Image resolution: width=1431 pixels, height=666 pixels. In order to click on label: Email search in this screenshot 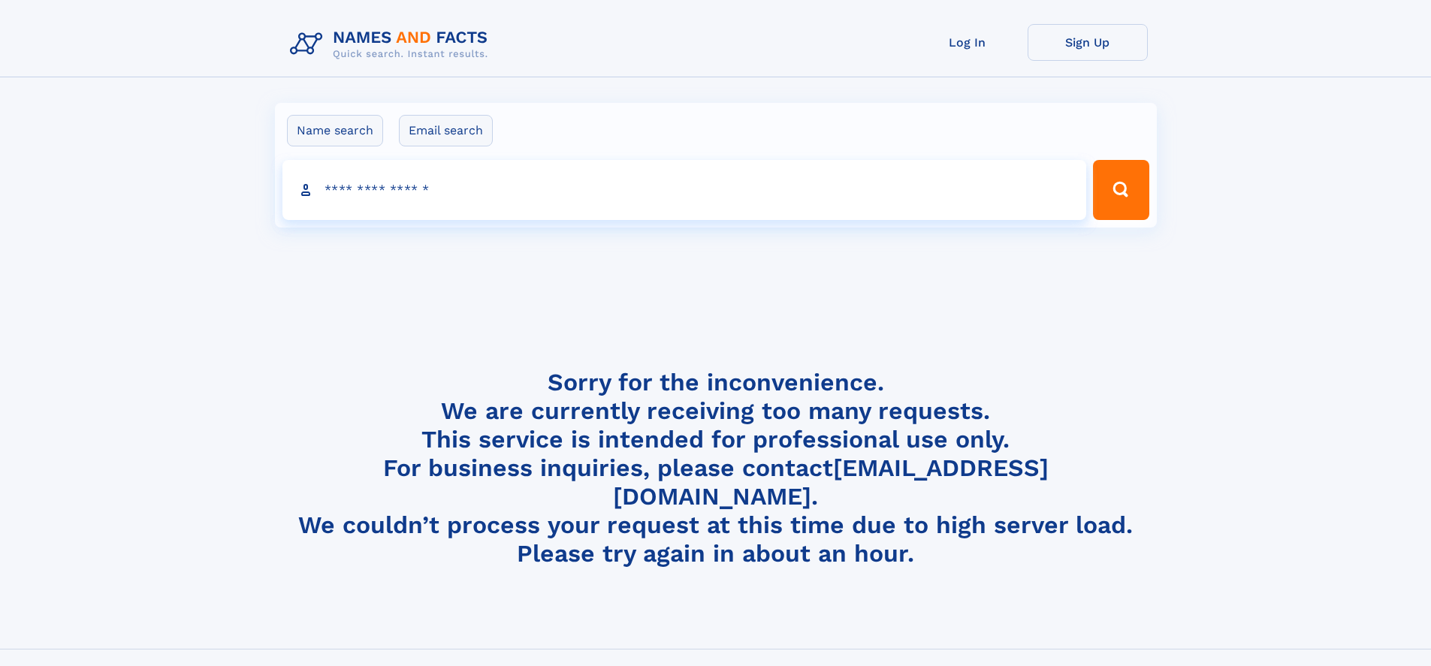, I will do `click(445, 131)`.